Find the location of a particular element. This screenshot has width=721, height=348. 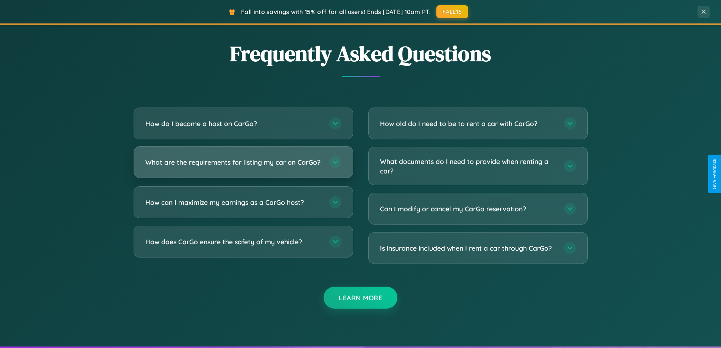

h3: What are the requirements for listing my car on CarGo? is located at coordinates (233, 162).